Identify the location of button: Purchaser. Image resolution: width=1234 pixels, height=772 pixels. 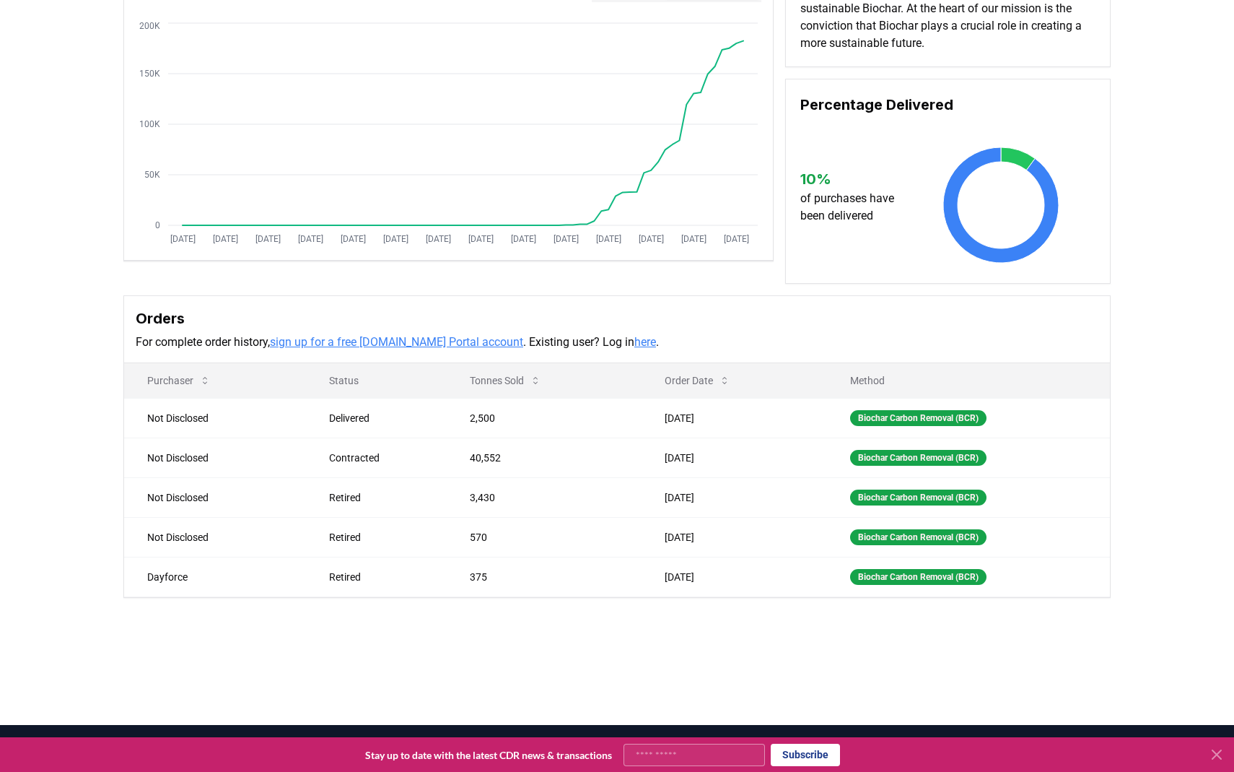
(179, 380).